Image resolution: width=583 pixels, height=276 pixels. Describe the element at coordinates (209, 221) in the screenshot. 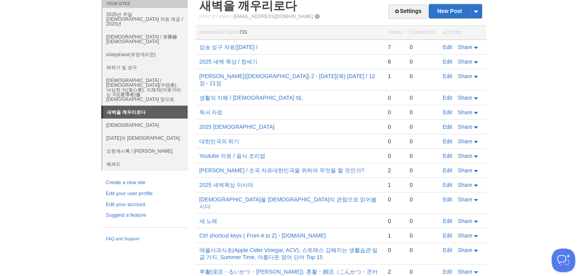

I see `a: 새 노래` at that location.